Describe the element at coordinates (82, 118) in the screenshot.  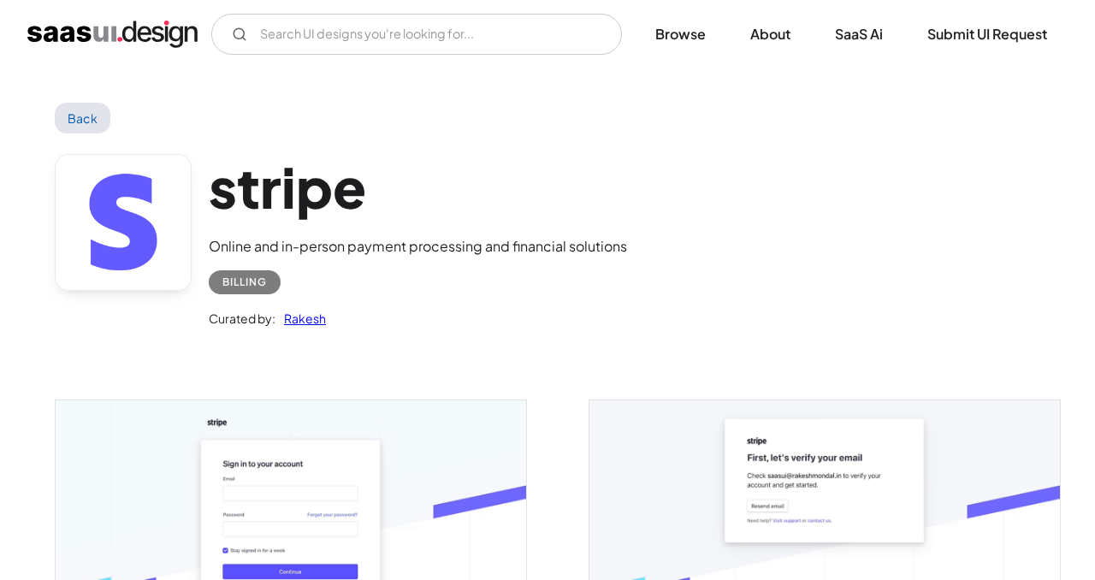
I see `a: Back` at that location.